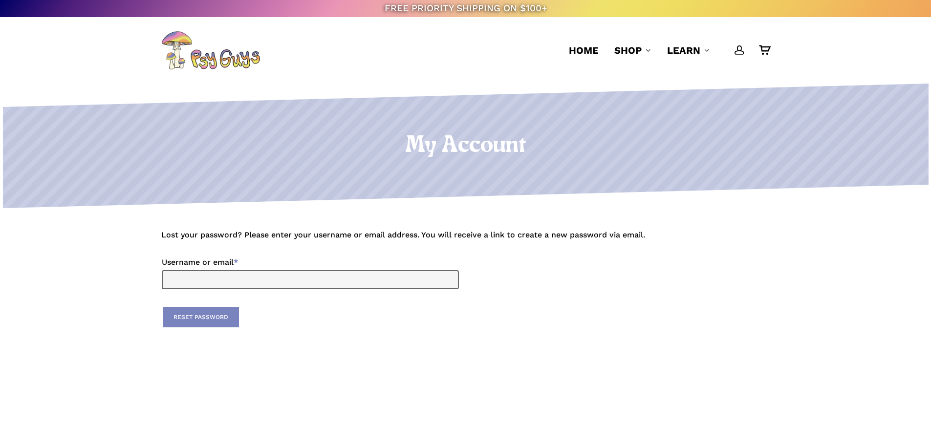  I want to click on a: Cart, so click(764, 50).